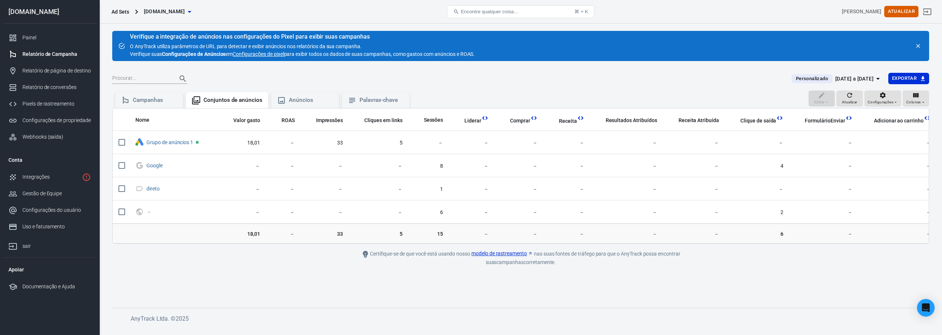 The height and width of the screenshot is (335, 942). Describe the element at coordinates (499, 253) in the screenshot. I see `font: modelo de rastreamento` at that location.